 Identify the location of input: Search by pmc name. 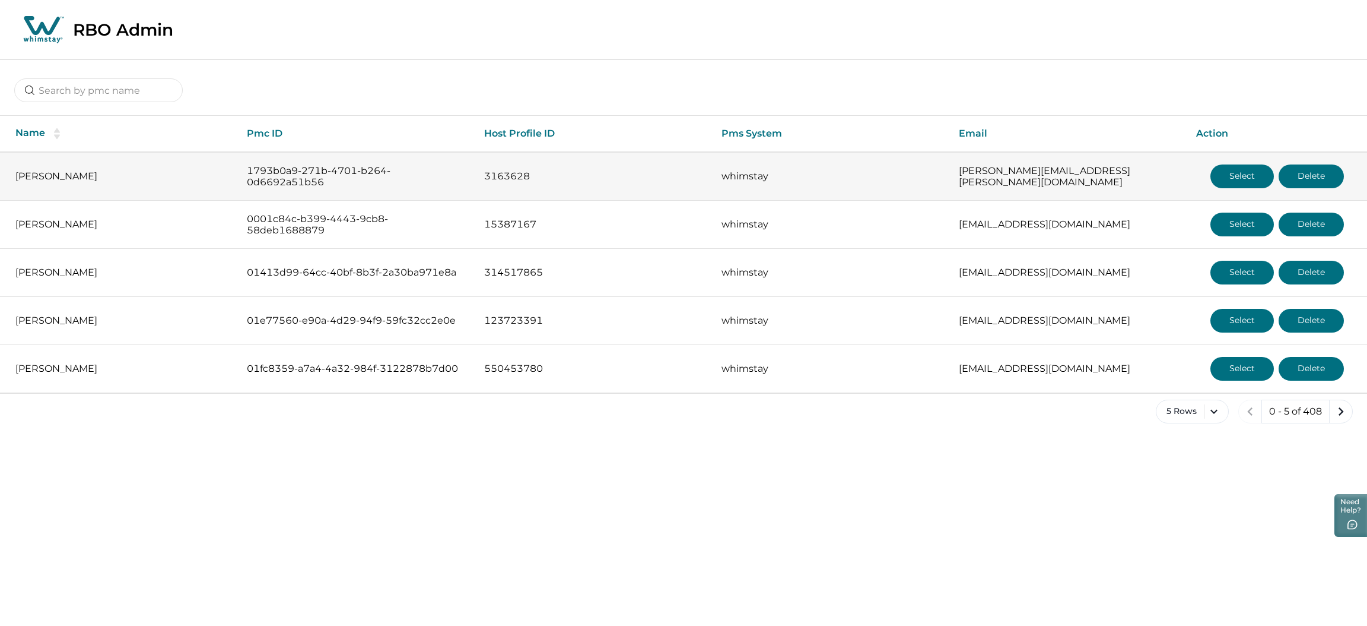
(99, 90).